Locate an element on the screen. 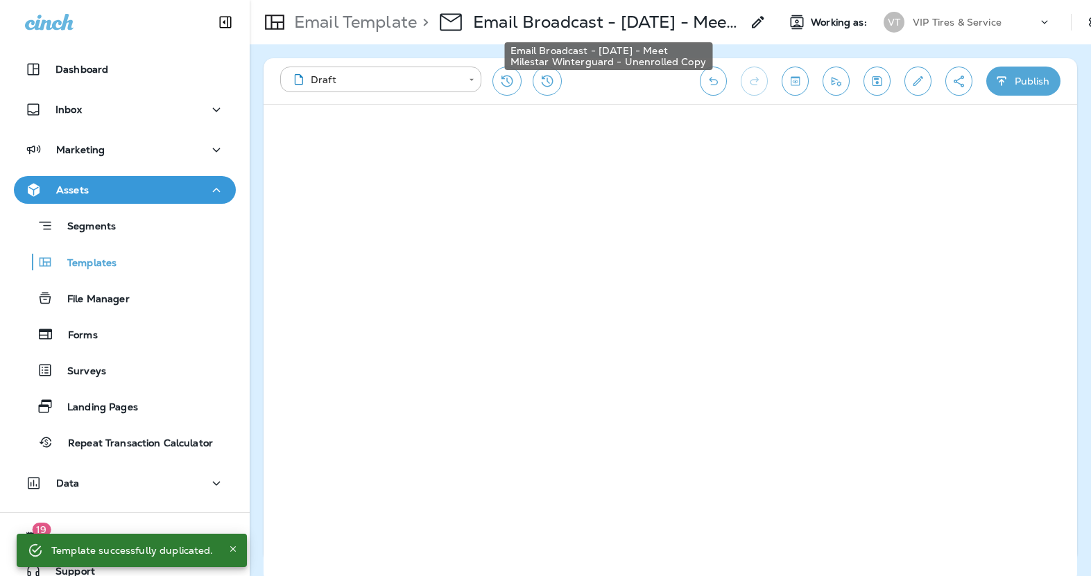  button: Marketing is located at coordinates (125, 150).